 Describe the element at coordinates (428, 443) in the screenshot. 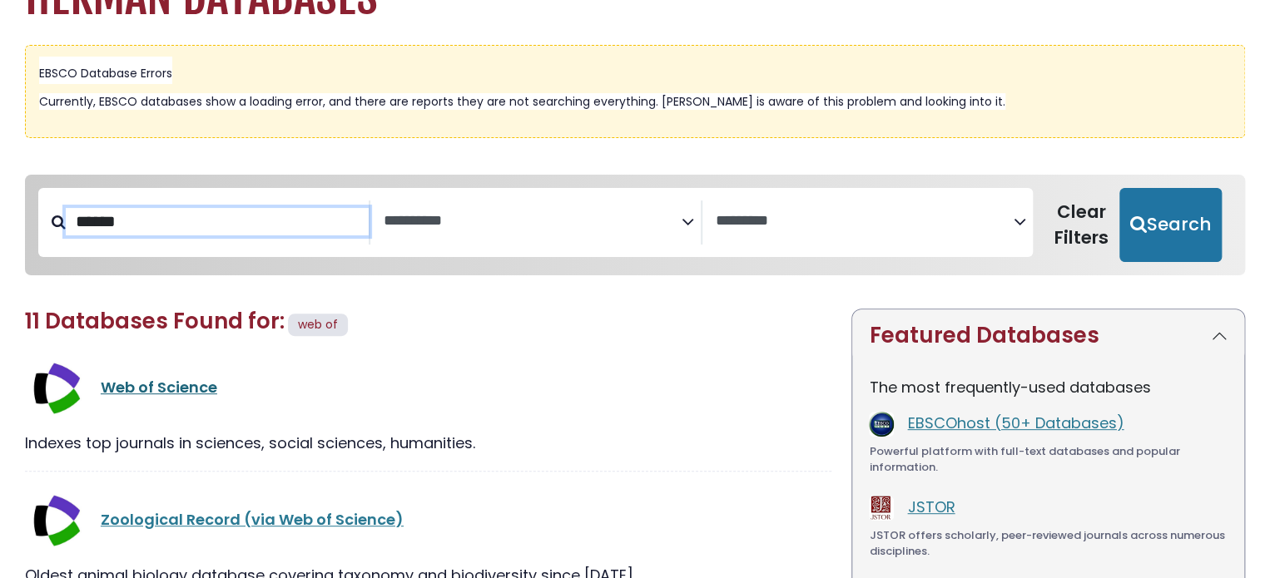

I see `div: Indexes top journals in sciences, social sciences, humanities.` at that location.